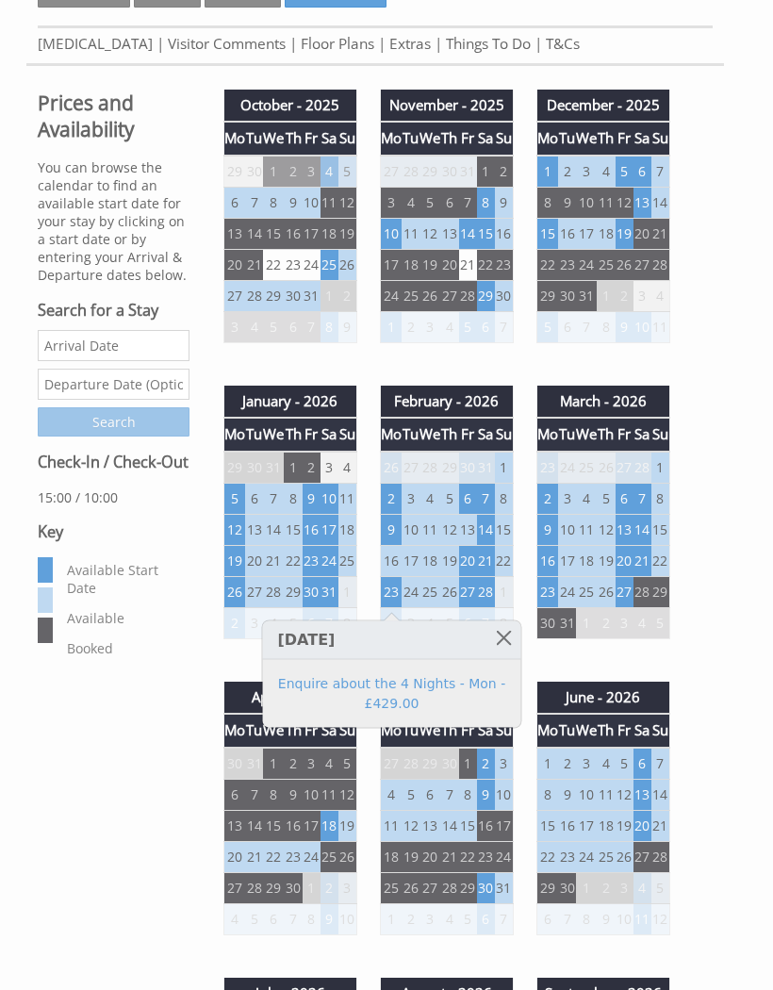 The image size is (773, 990). Describe the element at coordinates (446, 106) in the screenshot. I see `th: November - 2025` at that location.